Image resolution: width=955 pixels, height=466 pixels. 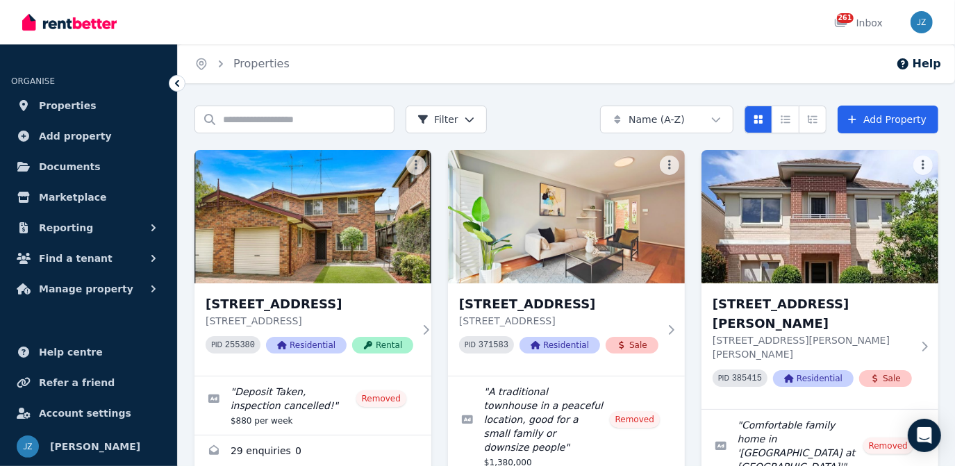 What do you see at coordinates (88, 289) in the screenshot?
I see `button: Manage property` at bounding box center [88, 289].